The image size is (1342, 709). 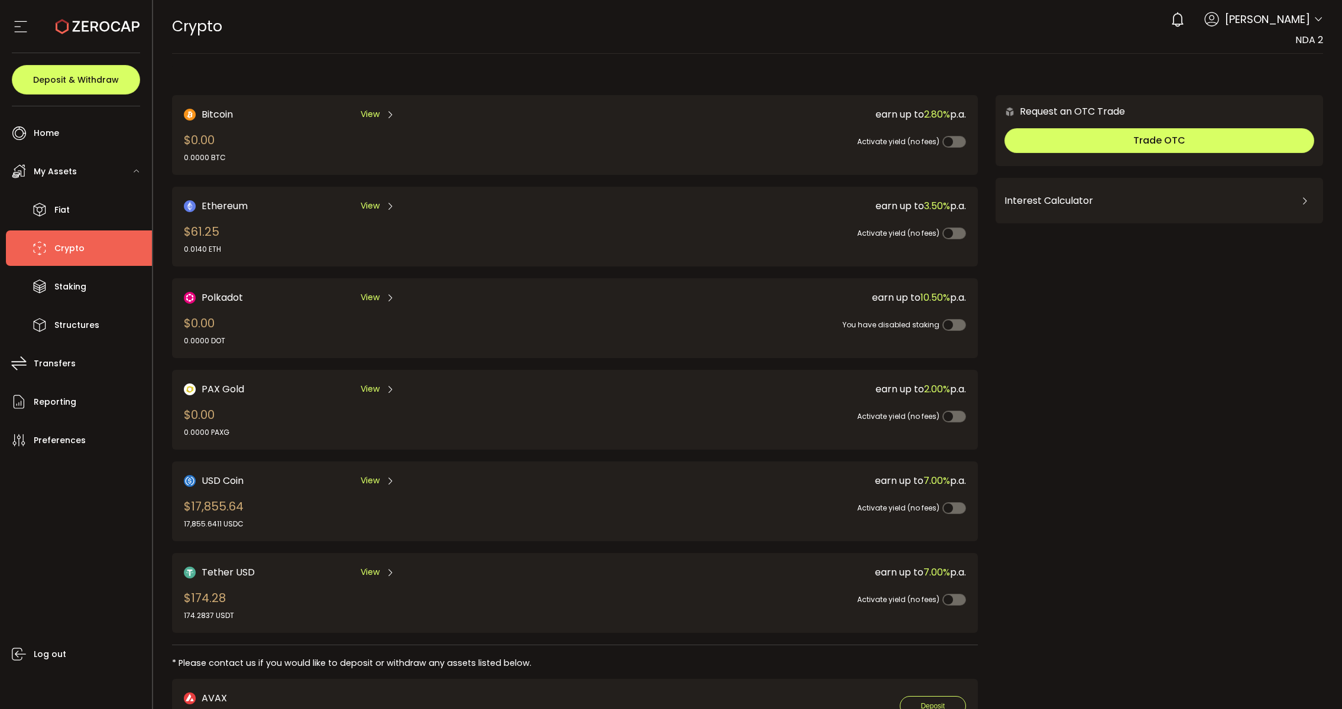 What do you see at coordinates (50, 654) in the screenshot?
I see `span: Log out` at bounding box center [50, 654].